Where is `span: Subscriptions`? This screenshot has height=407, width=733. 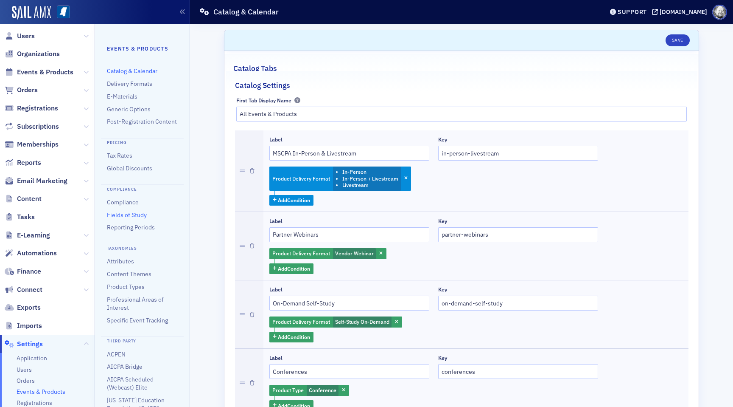
span: Subscriptions is located at coordinates (38, 126).